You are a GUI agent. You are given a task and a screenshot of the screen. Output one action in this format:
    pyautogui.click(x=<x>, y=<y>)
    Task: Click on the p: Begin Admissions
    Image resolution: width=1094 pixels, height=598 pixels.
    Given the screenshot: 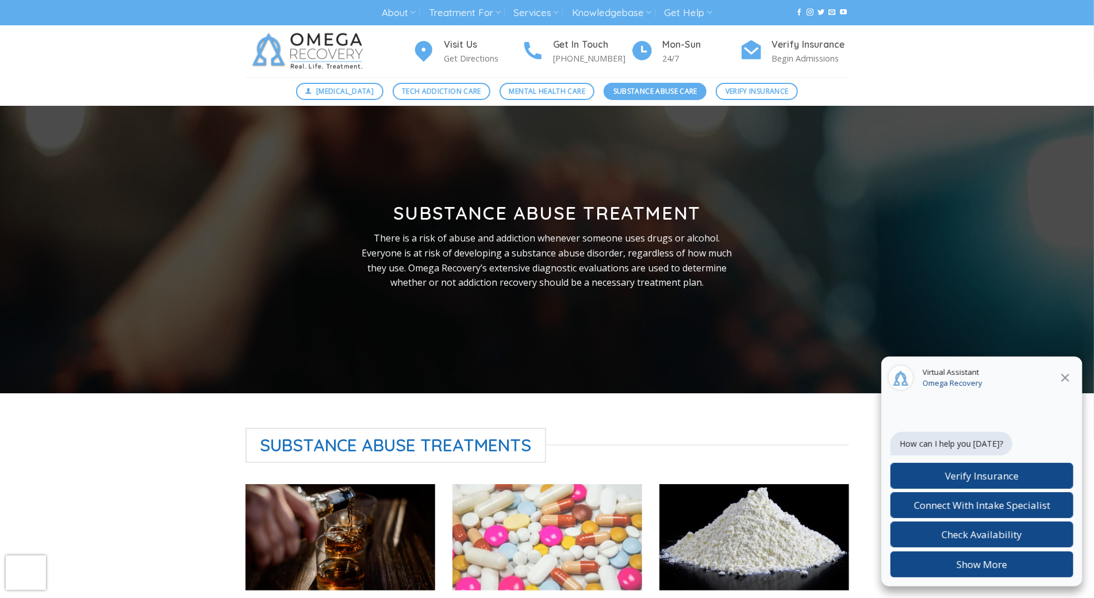 What is the action you would take?
    pyautogui.click(x=811, y=58)
    